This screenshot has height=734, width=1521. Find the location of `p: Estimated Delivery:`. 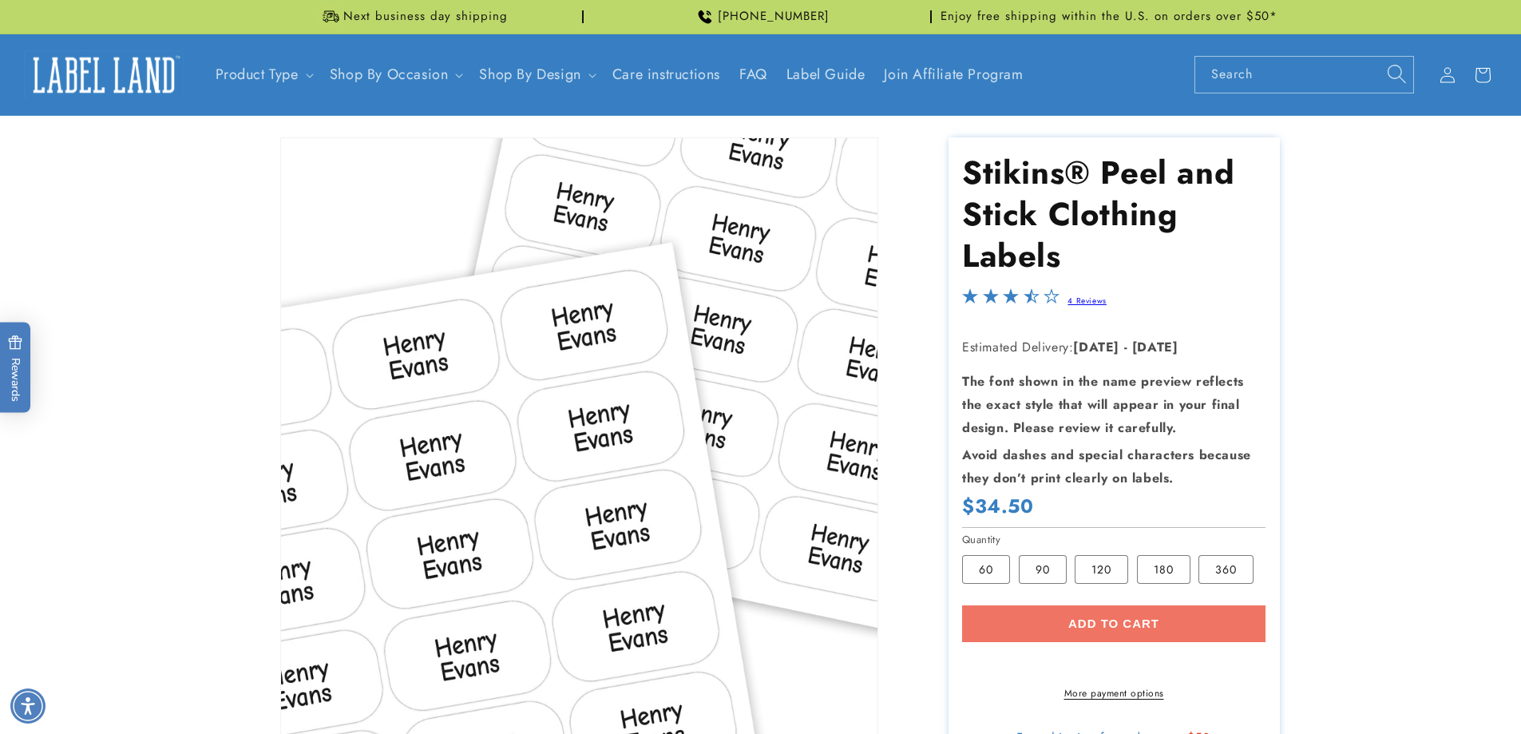

p: Estimated Delivery: is located at coordinates (1114, 347).